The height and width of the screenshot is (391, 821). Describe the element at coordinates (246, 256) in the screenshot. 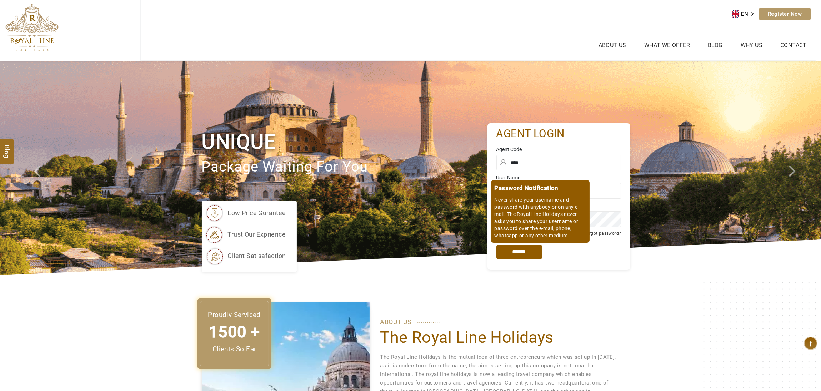

I see `li: client satisafaction` at that location.